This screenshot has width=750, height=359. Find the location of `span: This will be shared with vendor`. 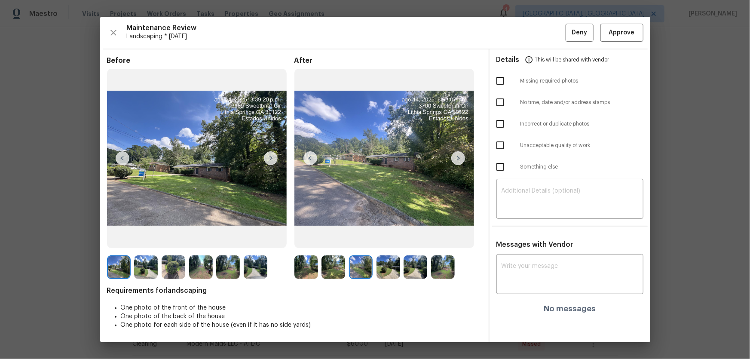

span: This will be shared with vendor is located at coordinates (572, 60).